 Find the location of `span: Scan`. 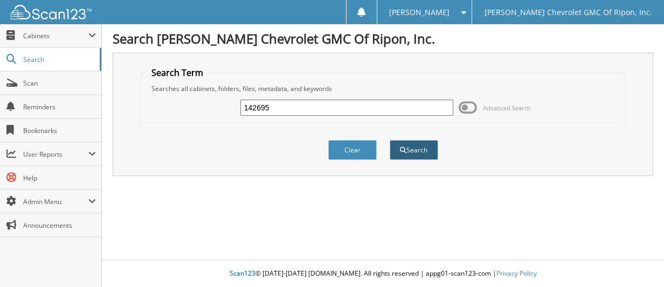

span: Scan is located at coordinates (59, 83).